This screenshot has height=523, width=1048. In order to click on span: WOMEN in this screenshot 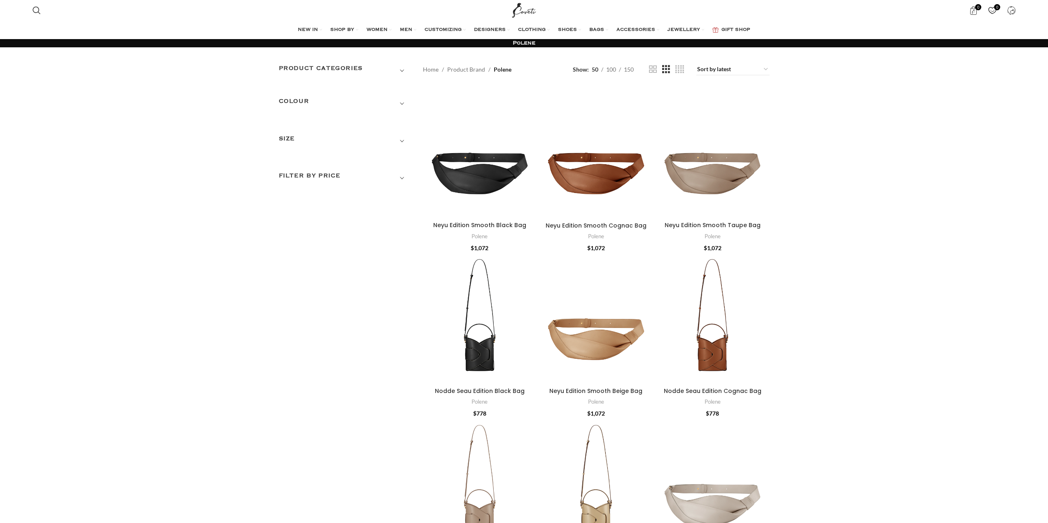, I will do `click(377, 30)`.